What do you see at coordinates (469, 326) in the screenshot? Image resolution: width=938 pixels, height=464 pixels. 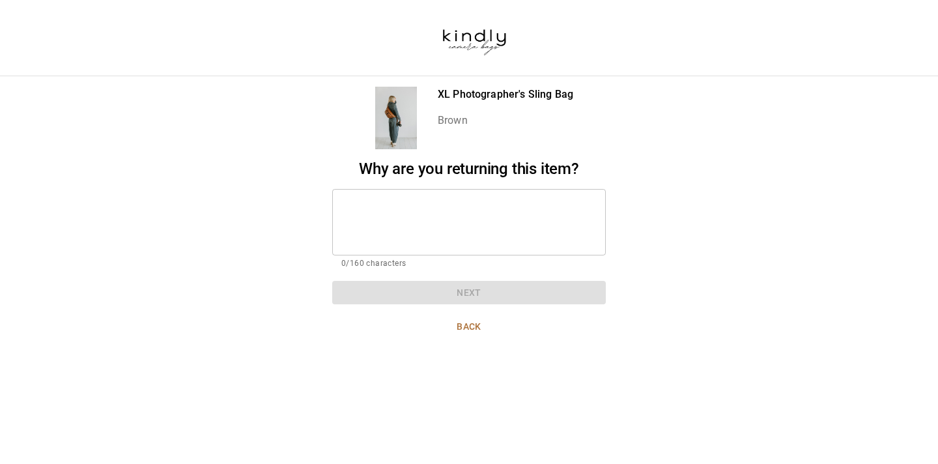 I see `button: Back` at bounding box center [469, 326].